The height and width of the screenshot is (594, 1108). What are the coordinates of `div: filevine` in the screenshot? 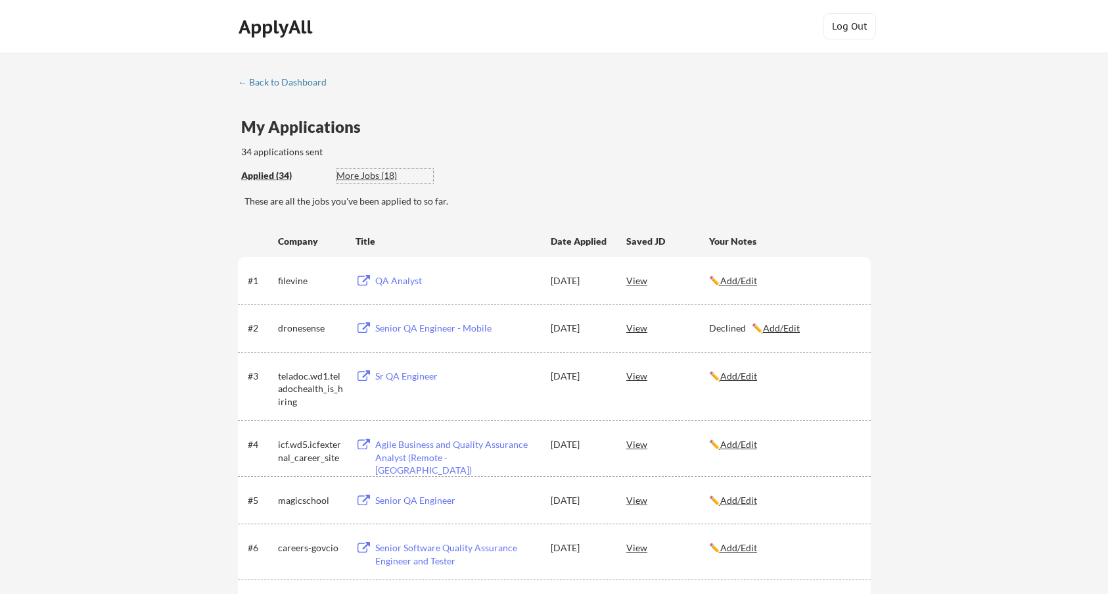 It's located at (311, 281).